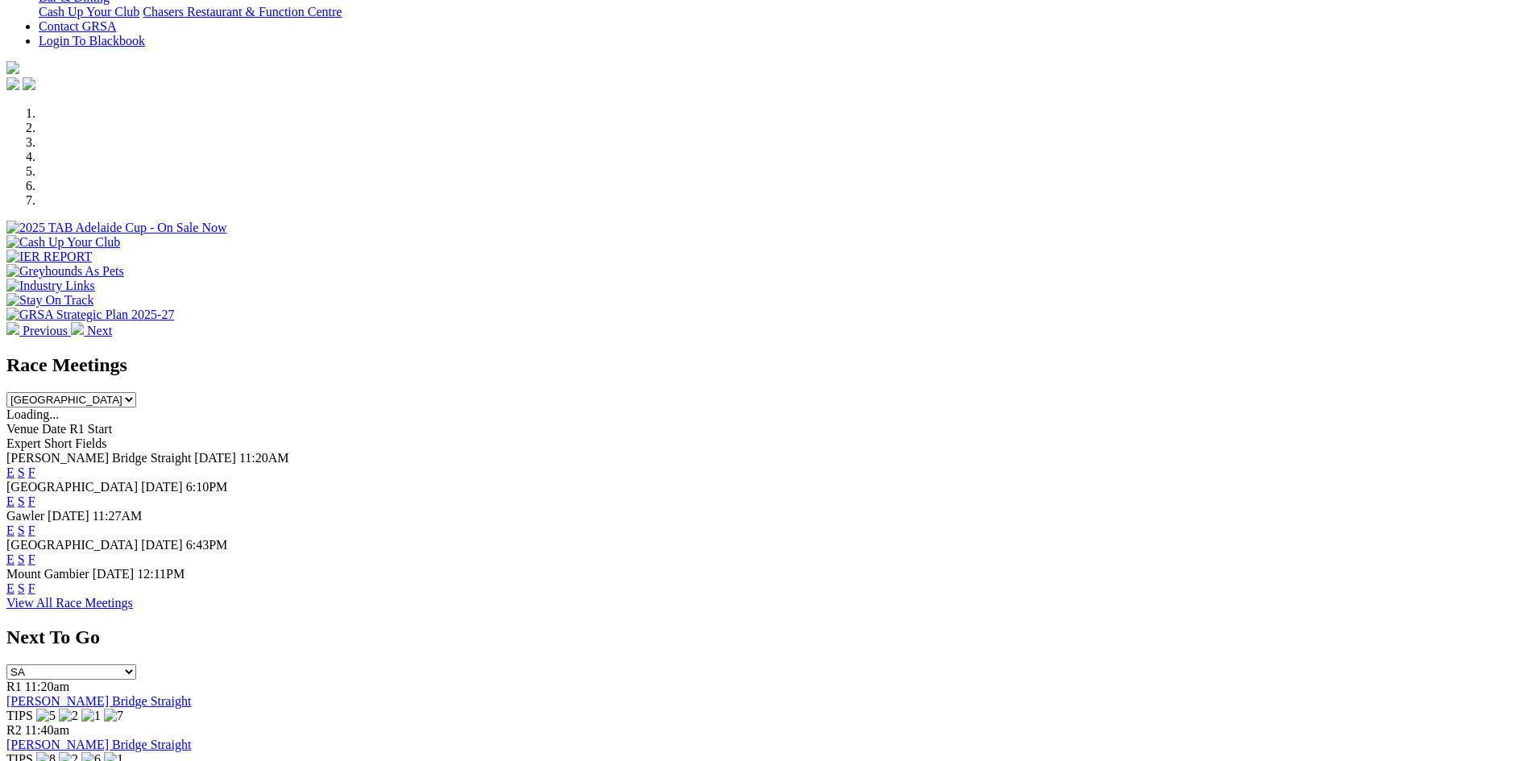 The width and height of the screenshot is (1535, 761). I want to click on img: IER REPORT, so click(49, 257).